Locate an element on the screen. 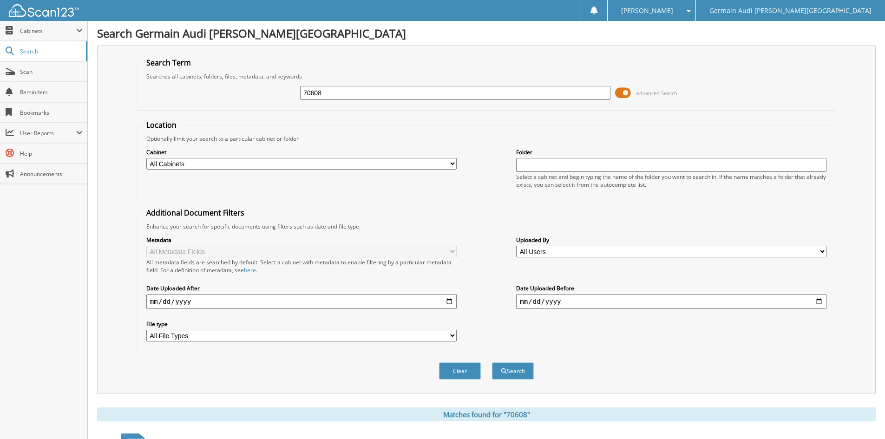 The image size is (885, 439). legend: Search Term is located at coordinates (169, 63).